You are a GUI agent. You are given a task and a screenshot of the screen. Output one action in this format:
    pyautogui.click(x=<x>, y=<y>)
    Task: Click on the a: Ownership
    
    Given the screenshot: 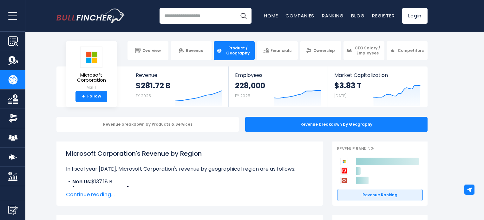 What is the action you would take?
    pyautogui.click(x=320, y=51)
    